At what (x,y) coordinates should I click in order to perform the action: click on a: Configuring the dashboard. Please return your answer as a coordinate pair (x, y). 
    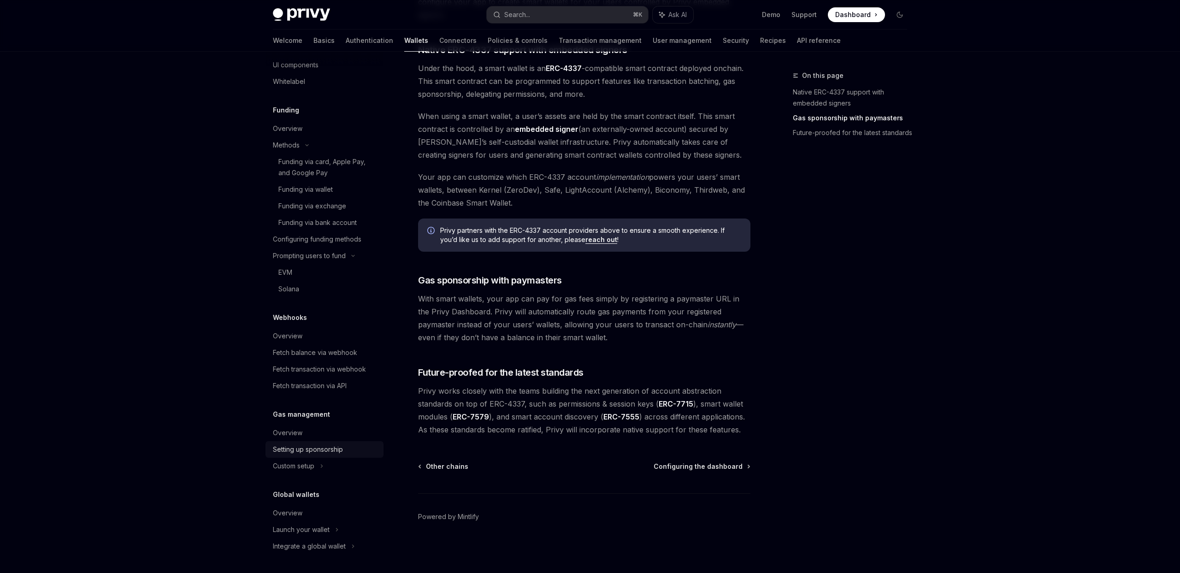
    Looking at the image, I should click on (701, 466).